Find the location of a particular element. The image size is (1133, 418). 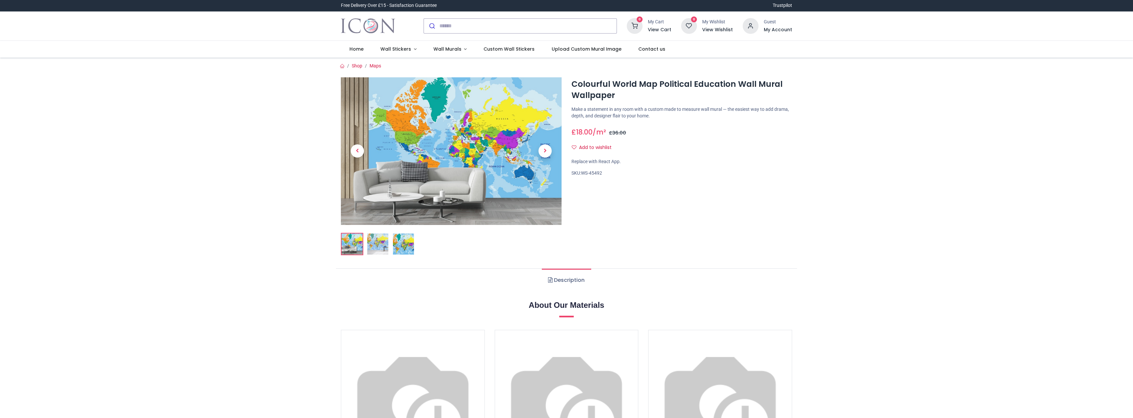

a: Trustpilot is located at coordinates (782, 6).